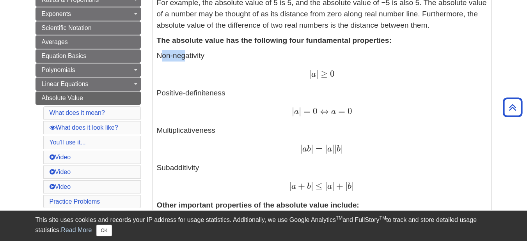 The image size is (527, 241). I want to click on span: Absolute Value, so click(62, 98).